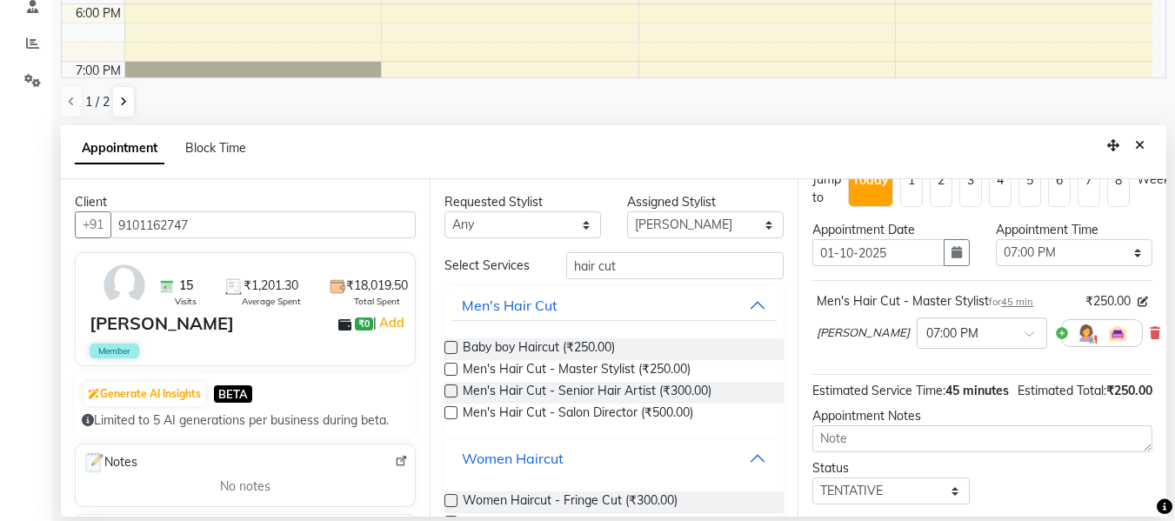 This screenshot has width=1175, height=521. Describe the element at coordinates (271, 301) in the screenshot. I see `span: Average Spent` at that location.